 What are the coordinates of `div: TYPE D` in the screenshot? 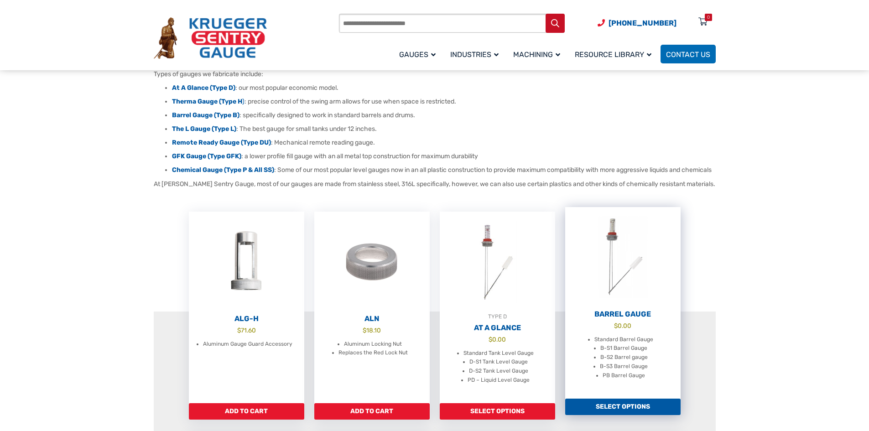 It's located at (497, 316).